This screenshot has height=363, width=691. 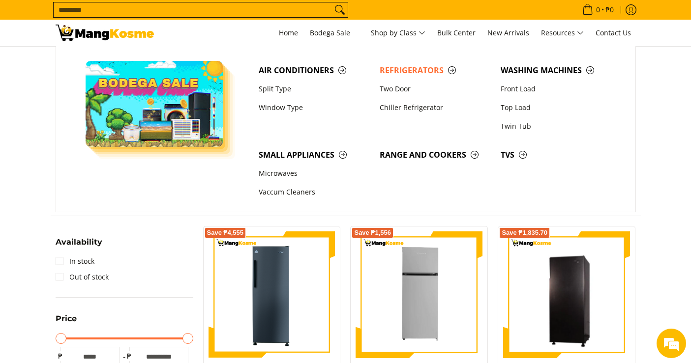 What do you see at coordinates (609, 10) in the screenshot?
I see `span: ₱0` at bounding box center [609, 10].